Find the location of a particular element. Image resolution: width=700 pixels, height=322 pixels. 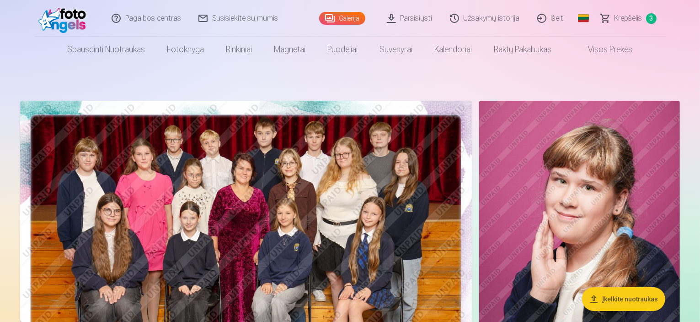

a: Suvenyrai is located at coordinates (397, 49).